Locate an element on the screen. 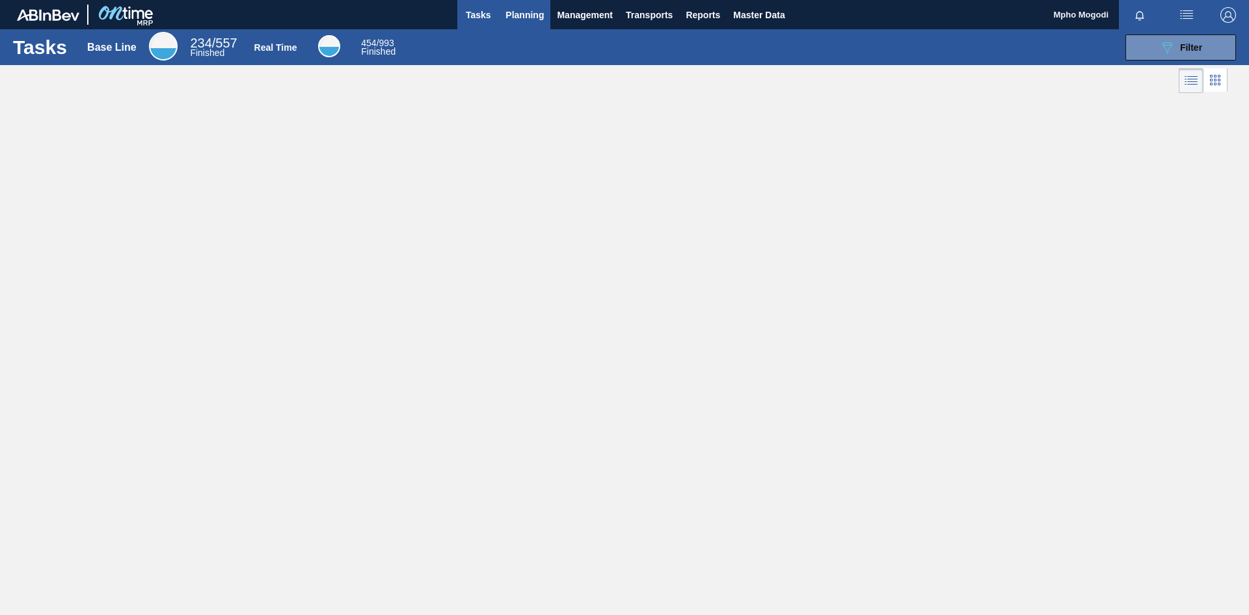  span: / 993 is located at coordinates (377, 43).